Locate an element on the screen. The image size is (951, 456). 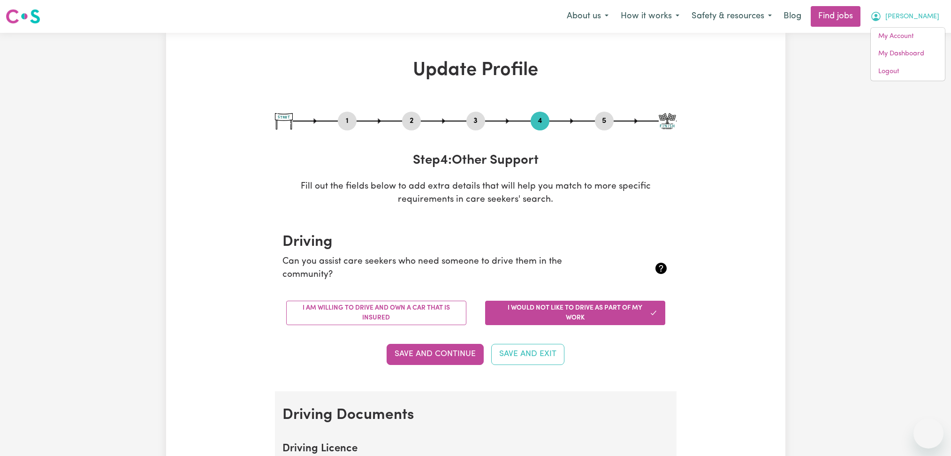
h2: Driving is located at coordinates (476, 242).